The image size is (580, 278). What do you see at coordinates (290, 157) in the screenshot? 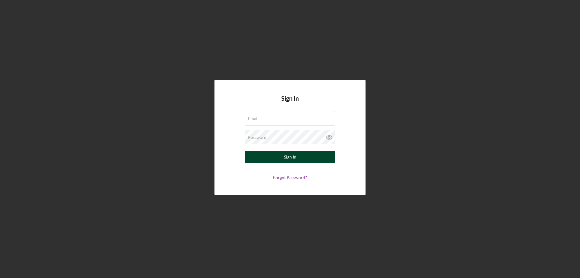
I see `button: Sign In` at bounding box center [290, 157].